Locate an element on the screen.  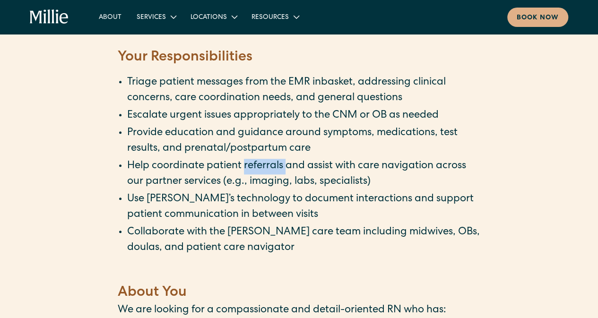
li: Triage patient messages from the EMR inbasket, addressing clinical concerns, care coordination ne... is located at coordinates (304, 91).